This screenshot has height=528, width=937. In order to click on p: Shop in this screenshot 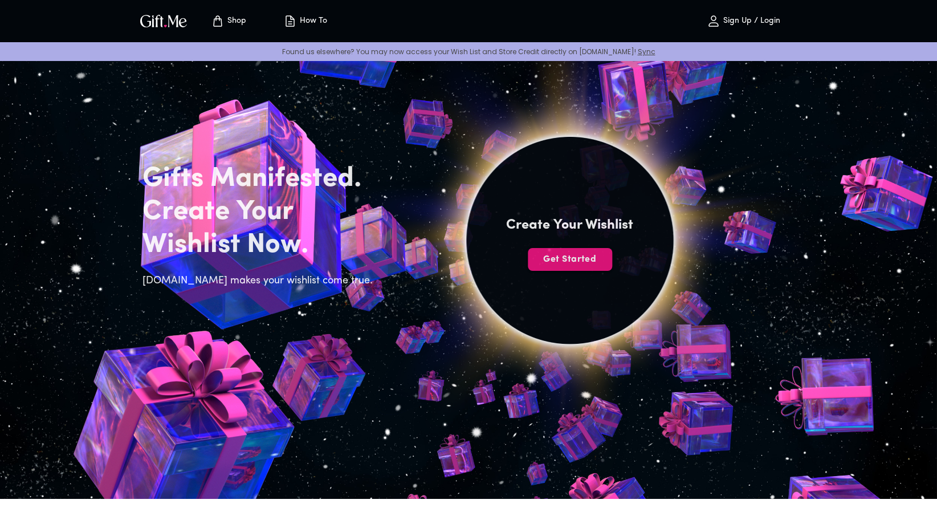, I will do `click(235, 21)`.